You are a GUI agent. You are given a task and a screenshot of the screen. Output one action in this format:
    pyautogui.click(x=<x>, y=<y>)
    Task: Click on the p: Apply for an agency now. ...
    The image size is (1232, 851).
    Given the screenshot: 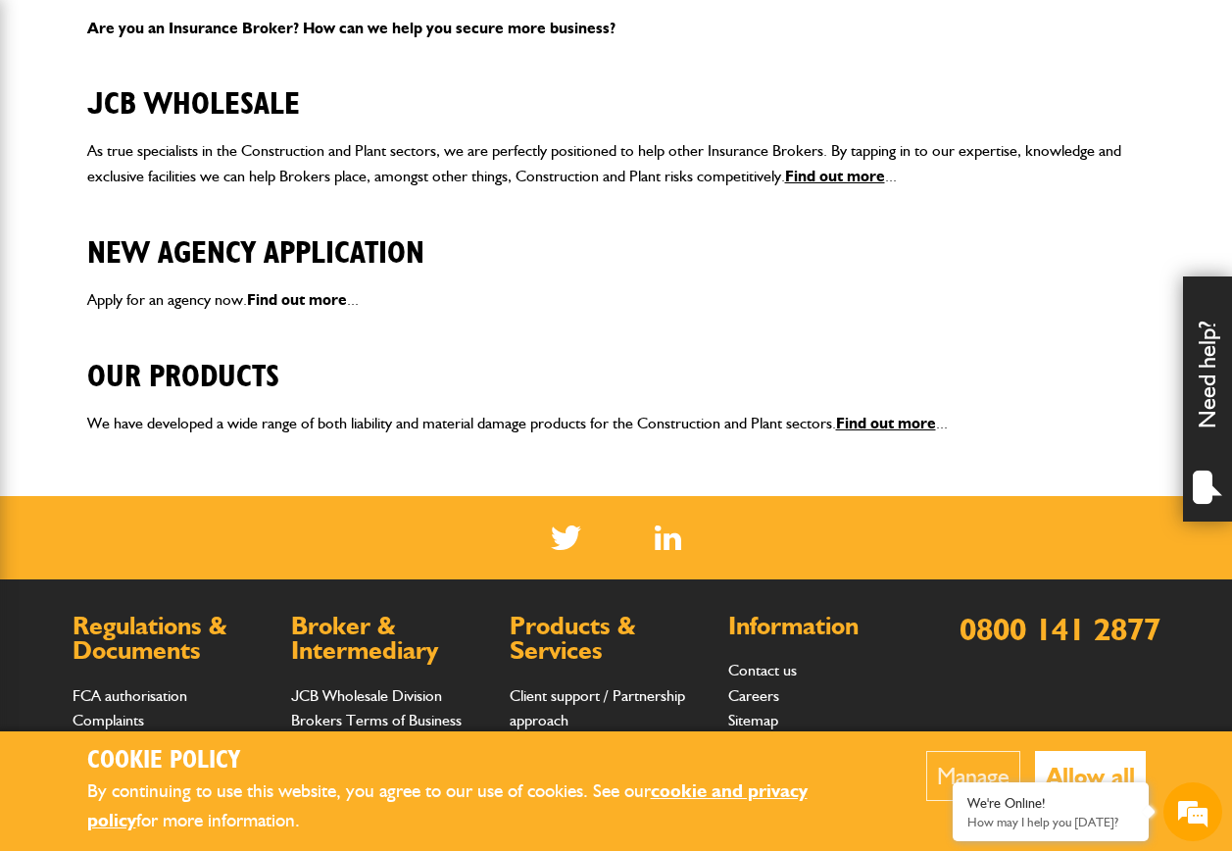 What is the action you would take?
    pyautogui.click(x=617, y=300)
    